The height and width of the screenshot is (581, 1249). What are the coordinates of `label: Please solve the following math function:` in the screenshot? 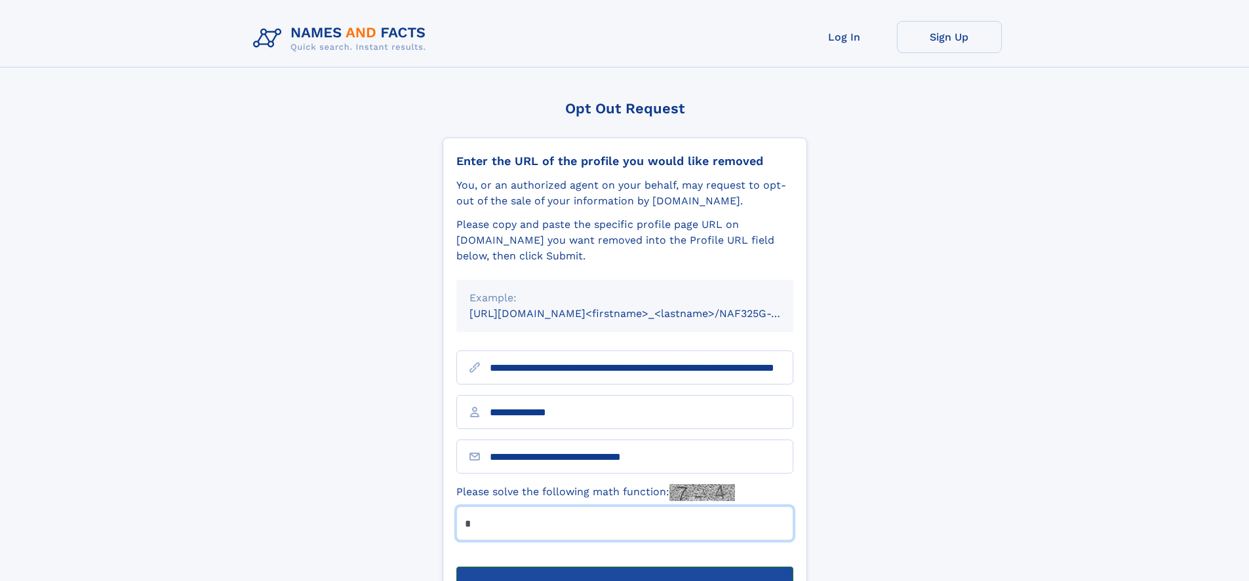 It's located at (595, 493).